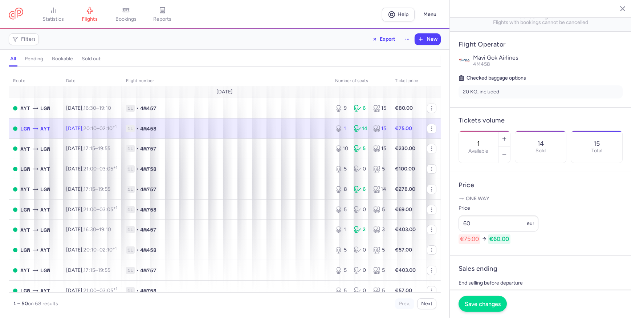  Describe the element at coordinates (596, 143) in the screenshot. I see `p: 15` at that location.